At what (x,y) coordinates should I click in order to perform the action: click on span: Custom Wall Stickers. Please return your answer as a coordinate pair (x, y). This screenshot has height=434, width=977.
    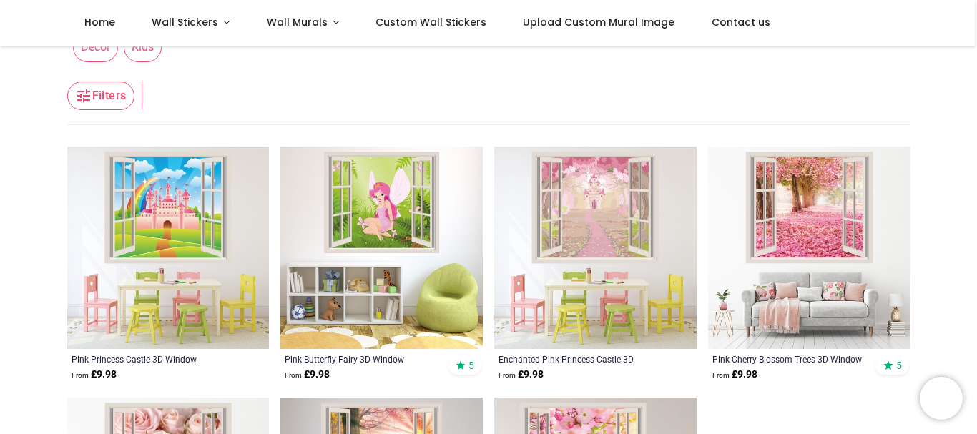
    Looking at the image, I should click on (430, 22).